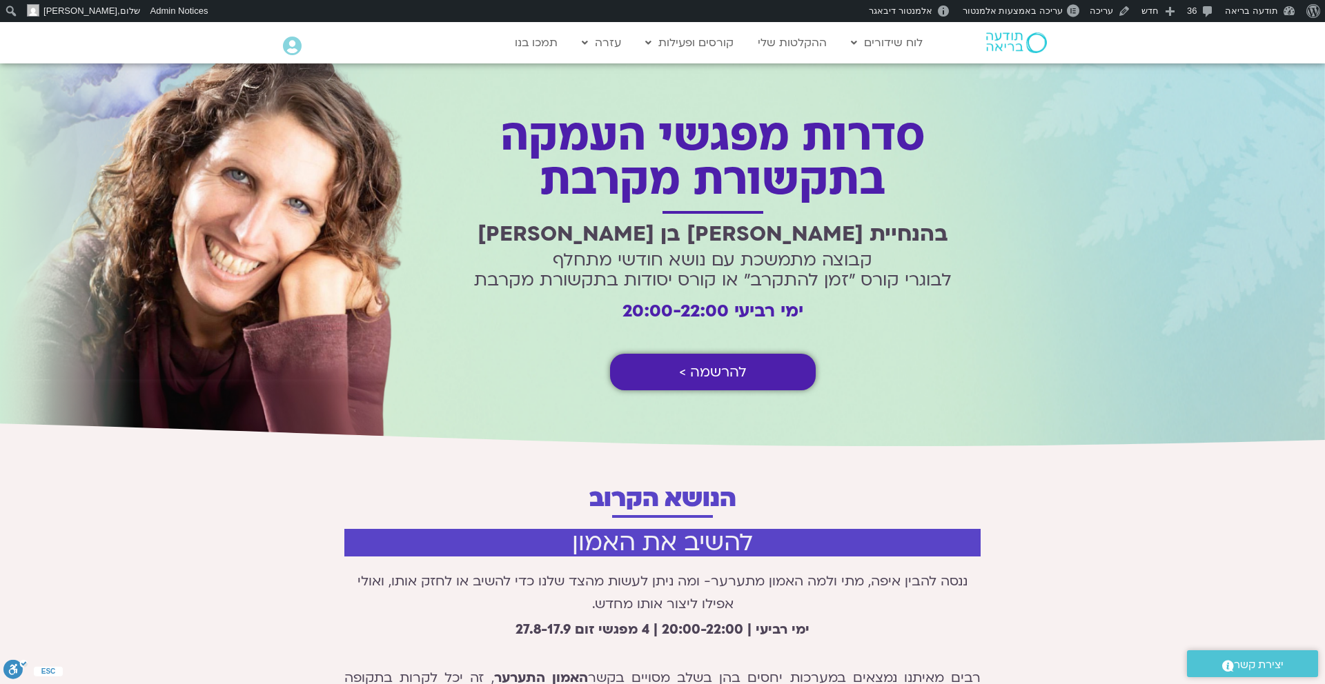 The image size is (1325, 684). What do you see at coordinates (713, 372) in the screenshot?
I see `span: להרשמה >` at bounding box center [713, 372].